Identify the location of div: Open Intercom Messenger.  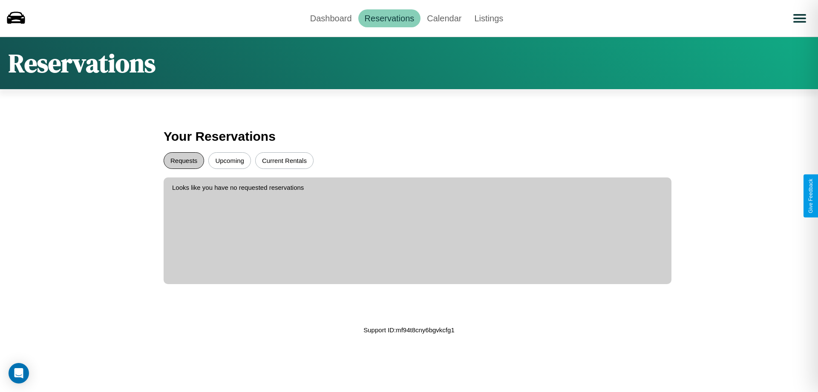
(19, 373).